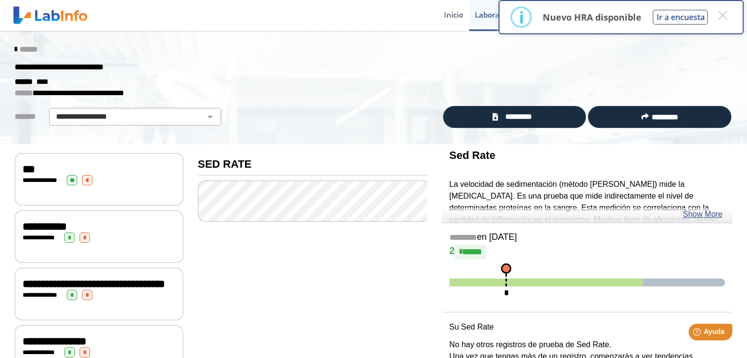 Image resolution: width=747 pixels, height=358 pixels. Describe the element at coordinates (680, 17) in the screenshot. I see `button: Ir a encuesta` at that location.